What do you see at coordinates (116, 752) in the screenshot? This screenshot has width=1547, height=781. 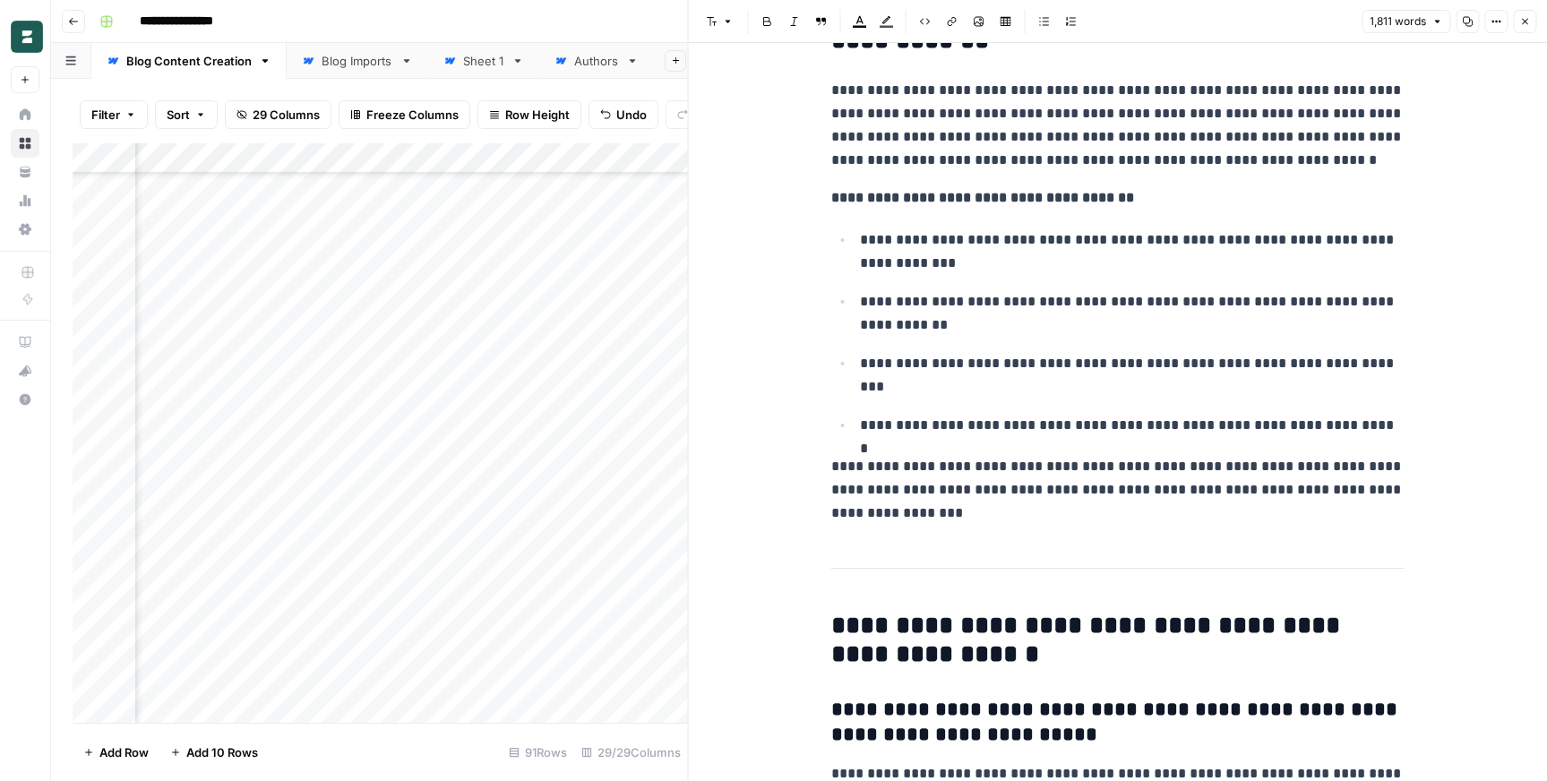 I see `button: Add Row` at bounding box center [116, 752].